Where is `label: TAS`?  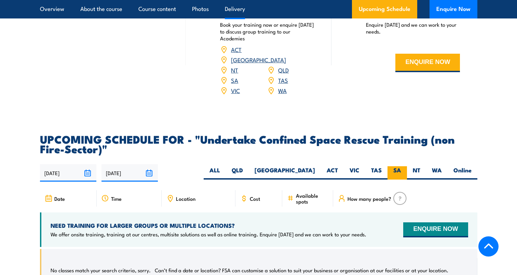
label: TAS is located at coordinates (376, 173).